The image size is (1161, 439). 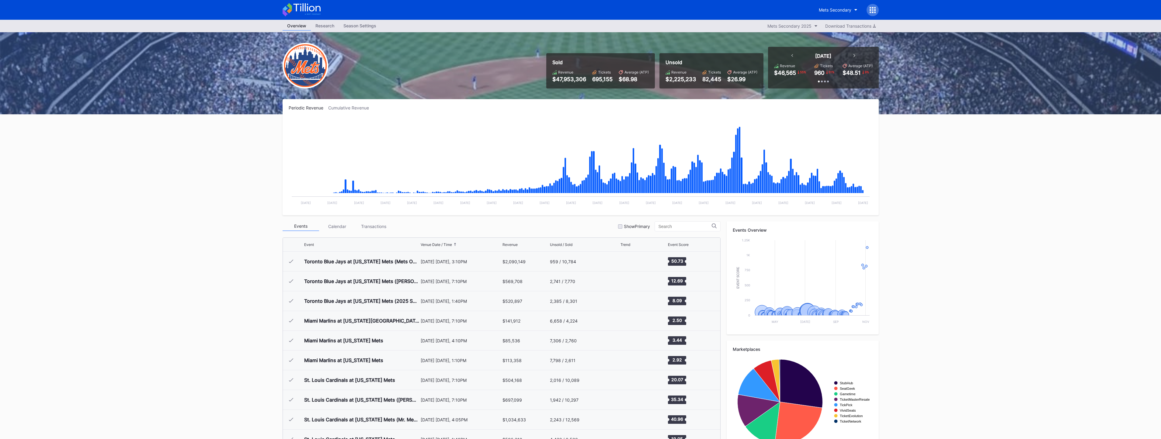 What do you see at coordinates (803, 349) in the screenshot?
I see `div: Marketplaces` at bounding box center [803, 349].